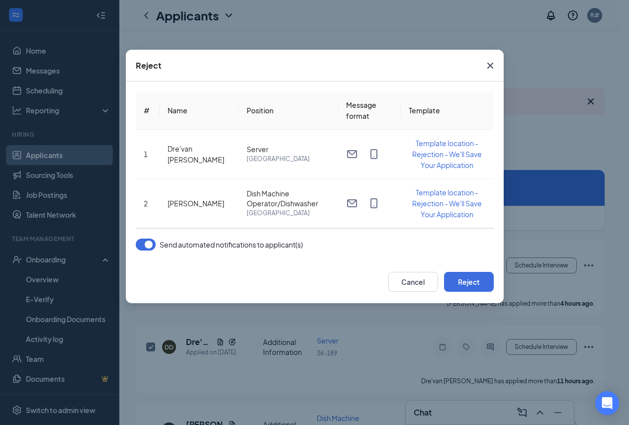 Image resolution: width=629 pixels, height=425 pixels. I want to click on span: Dish Machine Operator/Dishwasher, so click(288, 198).